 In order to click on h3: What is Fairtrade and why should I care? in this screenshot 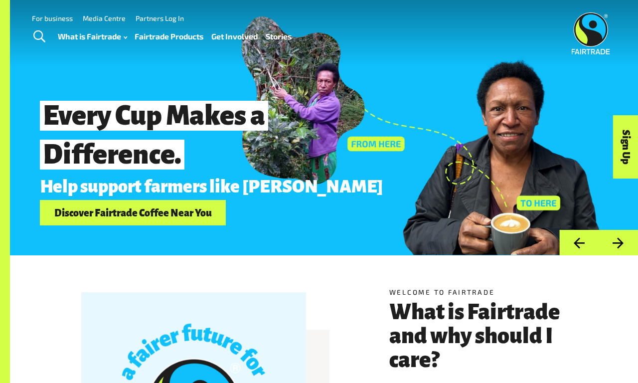, I will do `click(478, 336)`.